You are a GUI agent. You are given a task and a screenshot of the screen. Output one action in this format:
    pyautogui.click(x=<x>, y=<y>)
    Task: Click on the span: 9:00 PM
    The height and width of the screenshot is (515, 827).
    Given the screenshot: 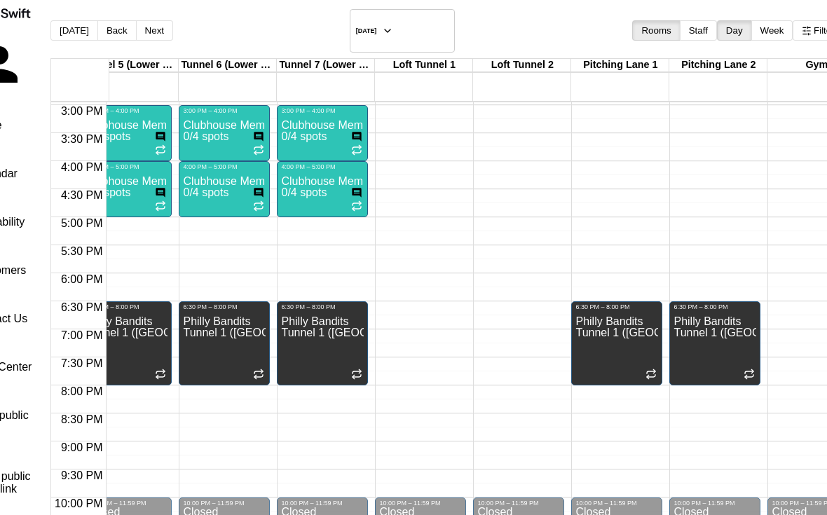 What is the action you would take?
    pyautogui.click(x=82, y=447)
    